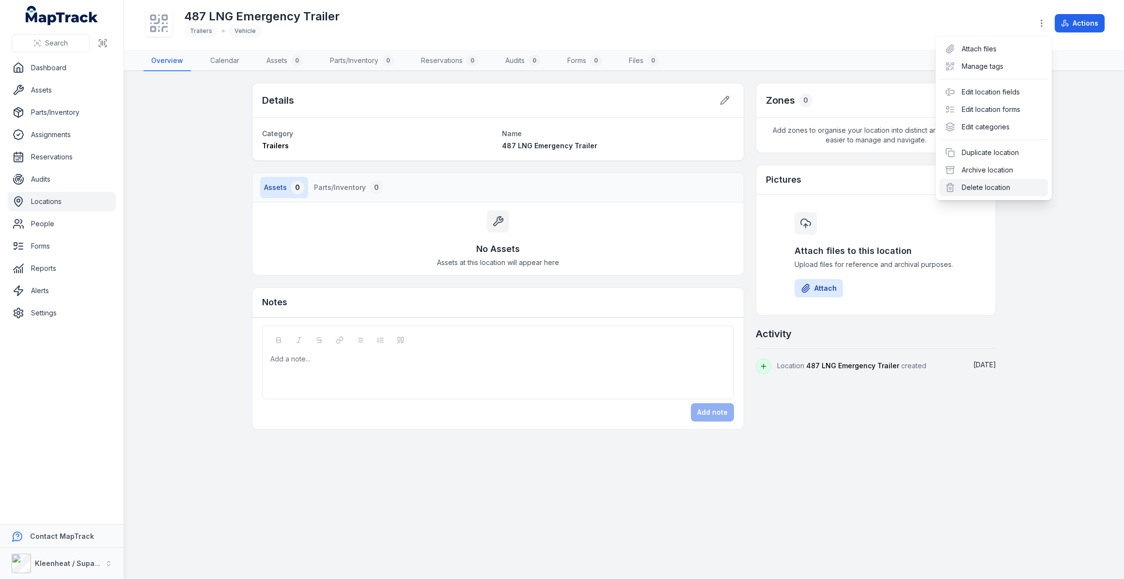  What do you see at coordinates (993, 170) in the screenshot?
I see `div: Archive location` at bounding box center [993, 170].